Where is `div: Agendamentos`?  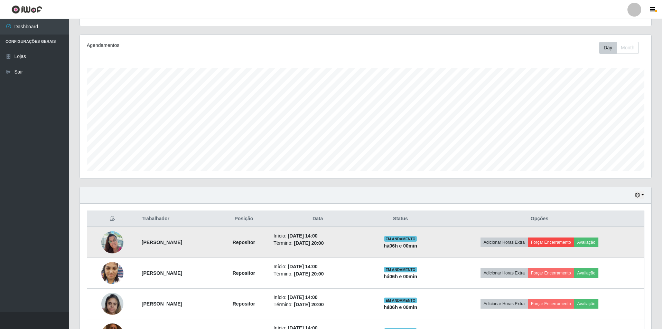 div: Agendamentos is located at coordinates (200, 45).